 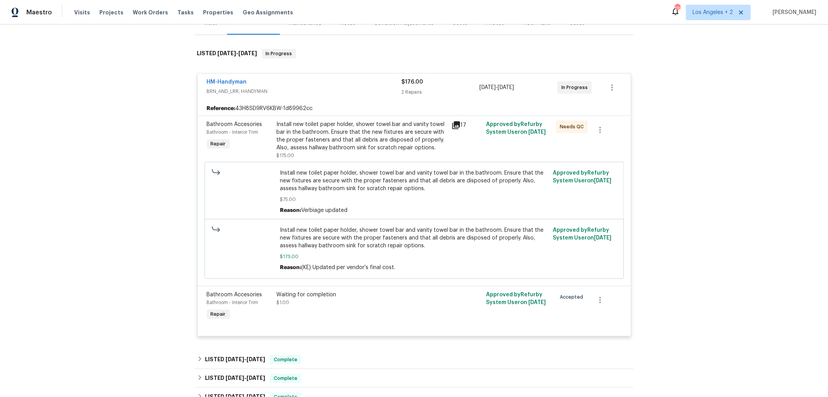 I want to click on b: Reference:, so click(x=221, y=108).